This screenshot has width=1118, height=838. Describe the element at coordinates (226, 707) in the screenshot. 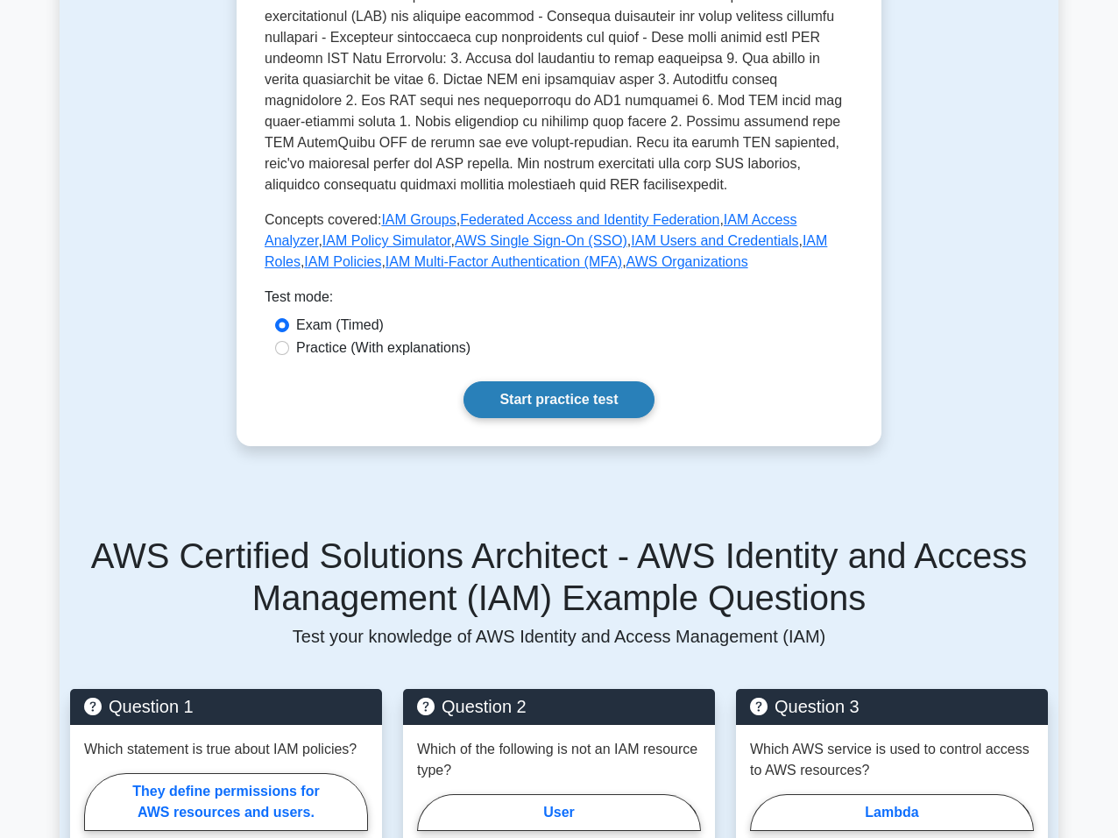

I see `h5: Question 1` at that location.